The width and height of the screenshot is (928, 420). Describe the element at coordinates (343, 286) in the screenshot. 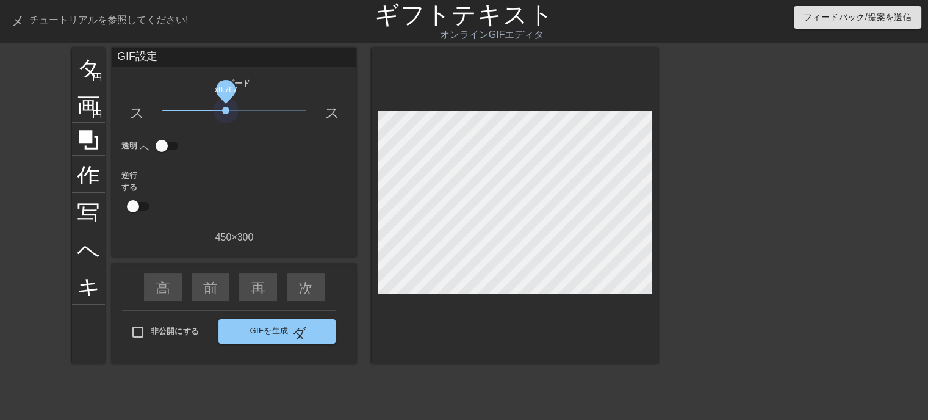

I see `font: 次へスキップ` at that location.